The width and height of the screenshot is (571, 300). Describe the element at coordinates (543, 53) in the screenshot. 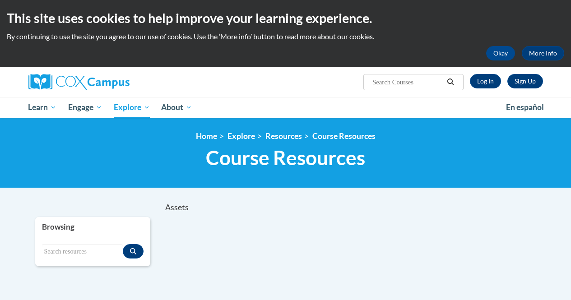

I see `a: More Info` at that location.